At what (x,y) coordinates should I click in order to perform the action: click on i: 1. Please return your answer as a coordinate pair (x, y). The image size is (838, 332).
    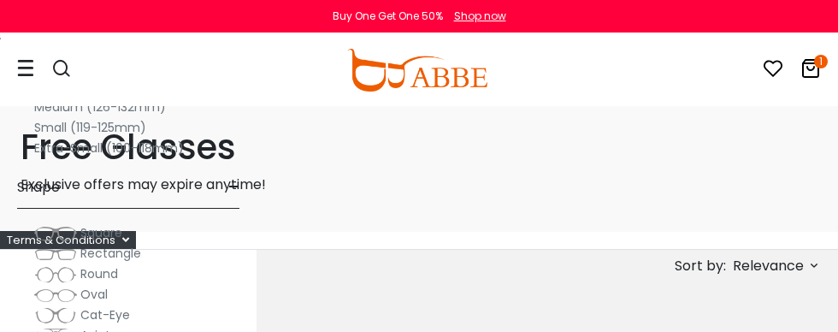
    Looking at the image, I should click on (821, 62).